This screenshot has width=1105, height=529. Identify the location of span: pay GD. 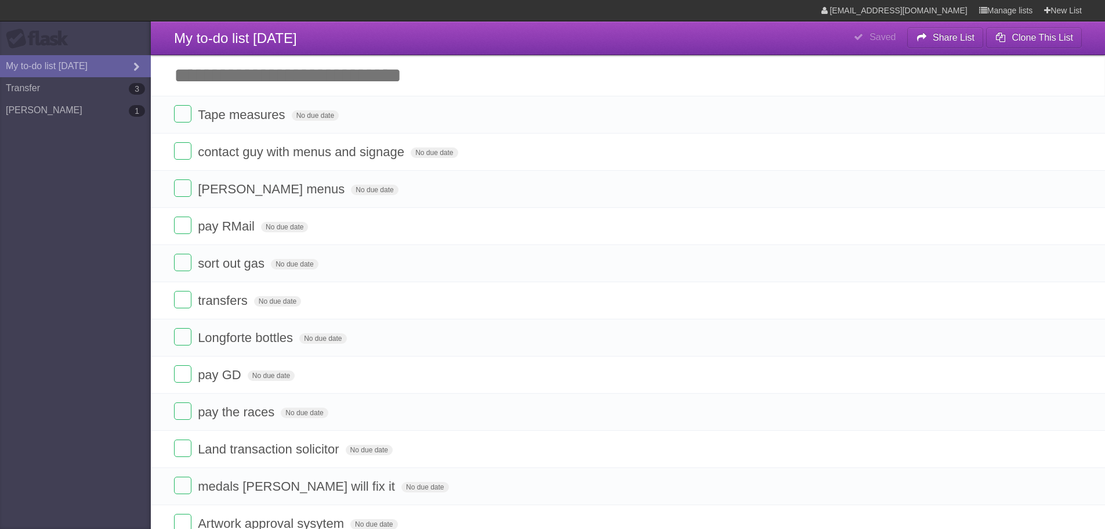
(221, 374).